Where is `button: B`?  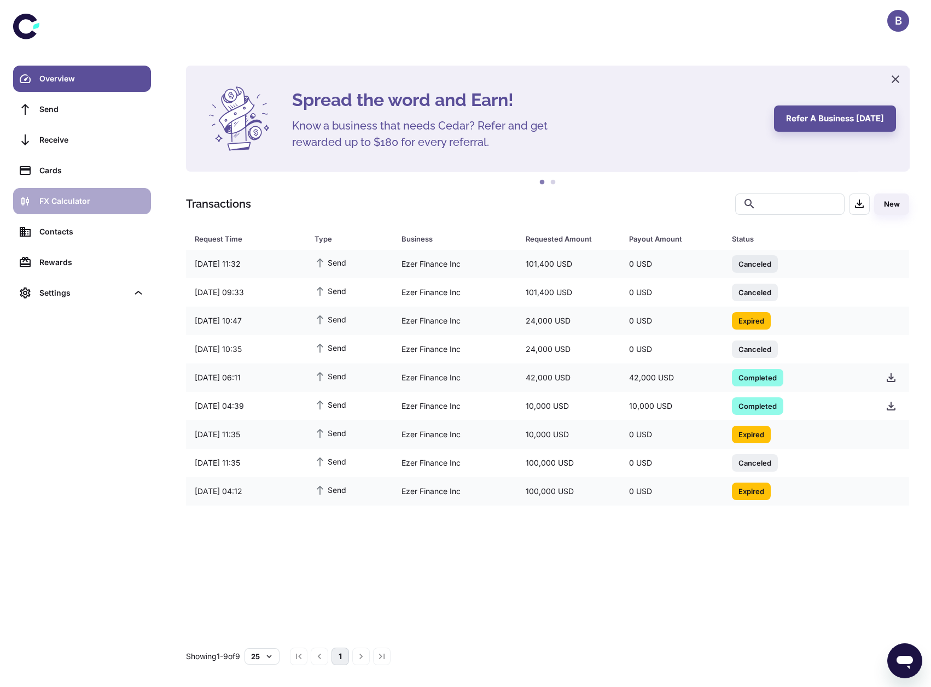 button: B is located at coordinates (898, 21).